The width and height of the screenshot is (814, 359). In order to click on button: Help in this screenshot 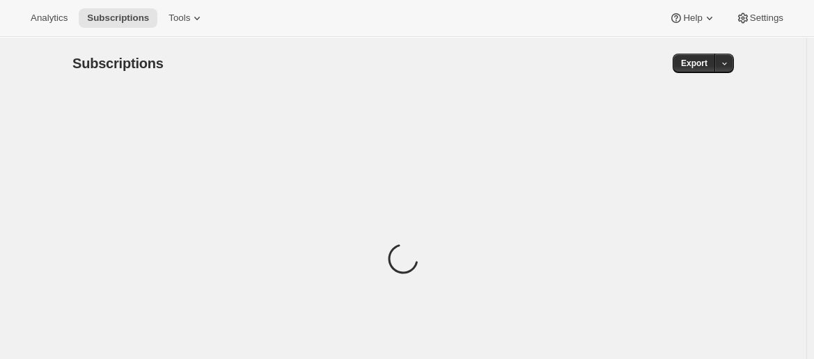, I will do `click(692, 18)`.